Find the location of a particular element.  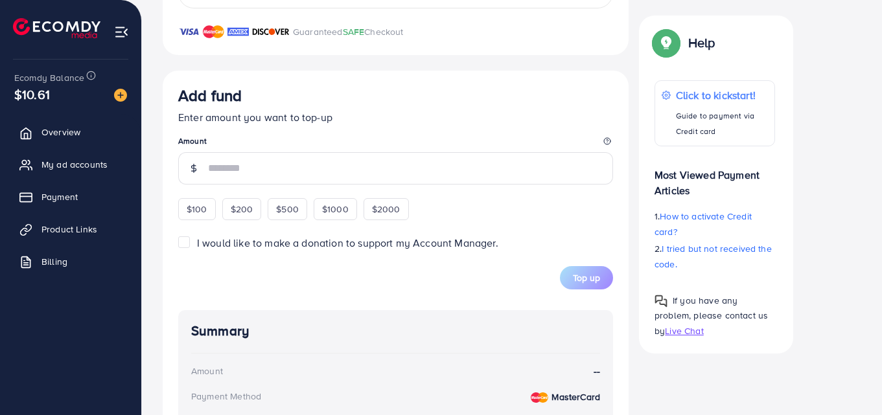

p: Guide to payment via Credit card is located at coordinates (722, 124).